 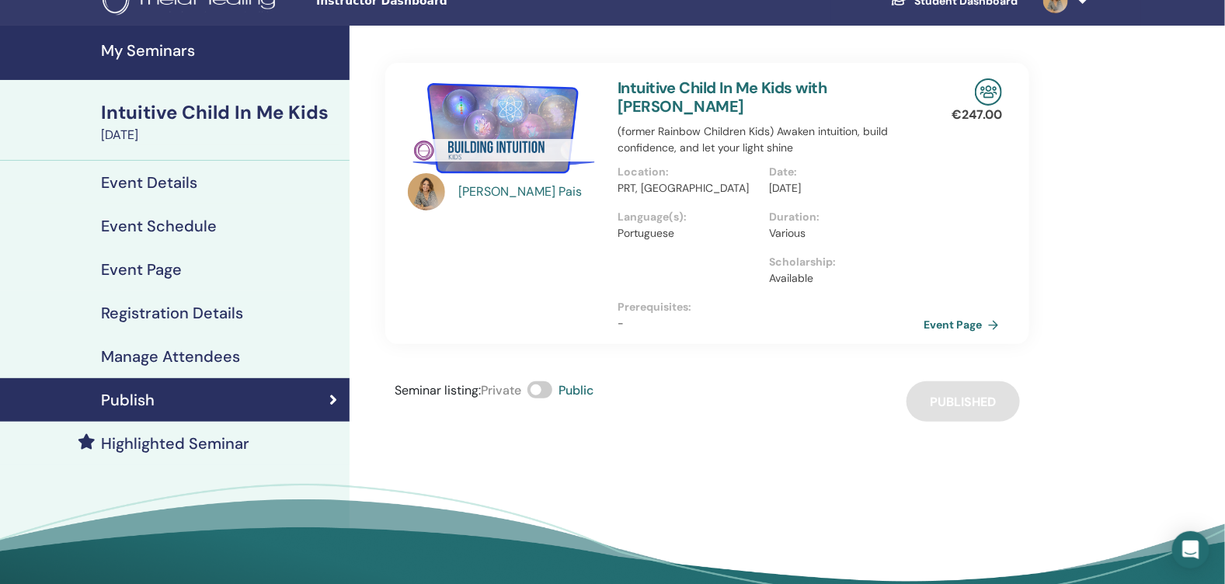 I want to click on div: Intuitive Child In Me Kids, so click(x=221, y=113).